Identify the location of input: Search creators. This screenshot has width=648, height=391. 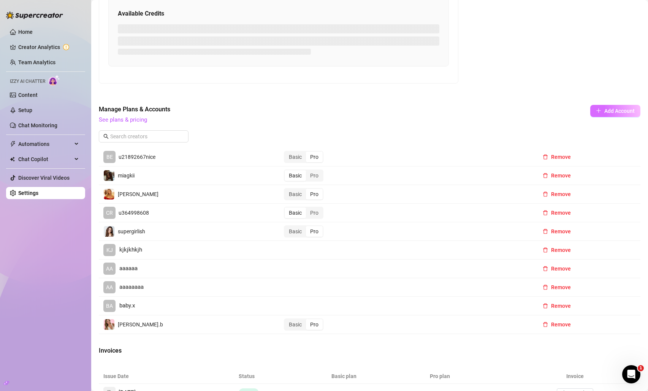
(144, 136).